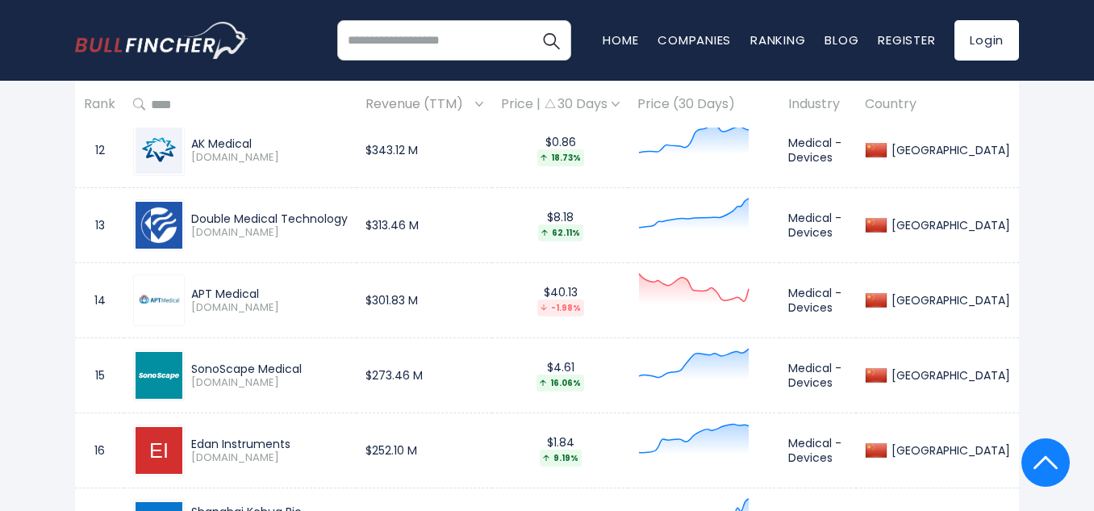 This screenshot has width=1094, height=511. I want to click on div: $8.18, so click(560, 225).